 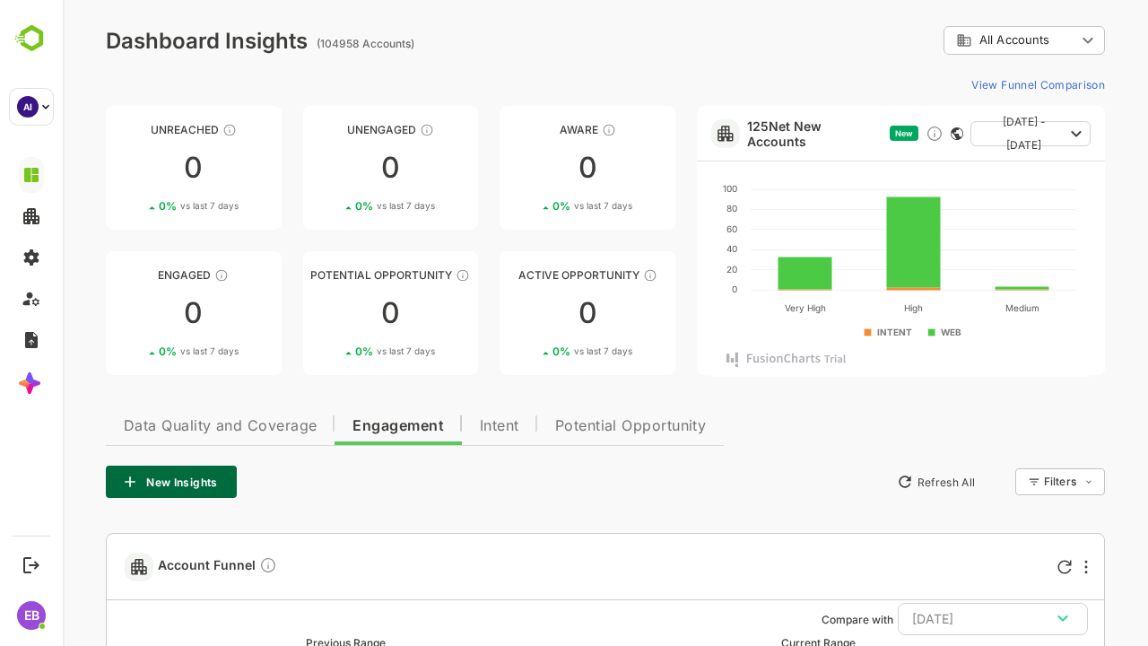 What do you see at coordinates (108, 482) in the screenshot?
I see `button: New Insights` at bounding box center [108, 482].